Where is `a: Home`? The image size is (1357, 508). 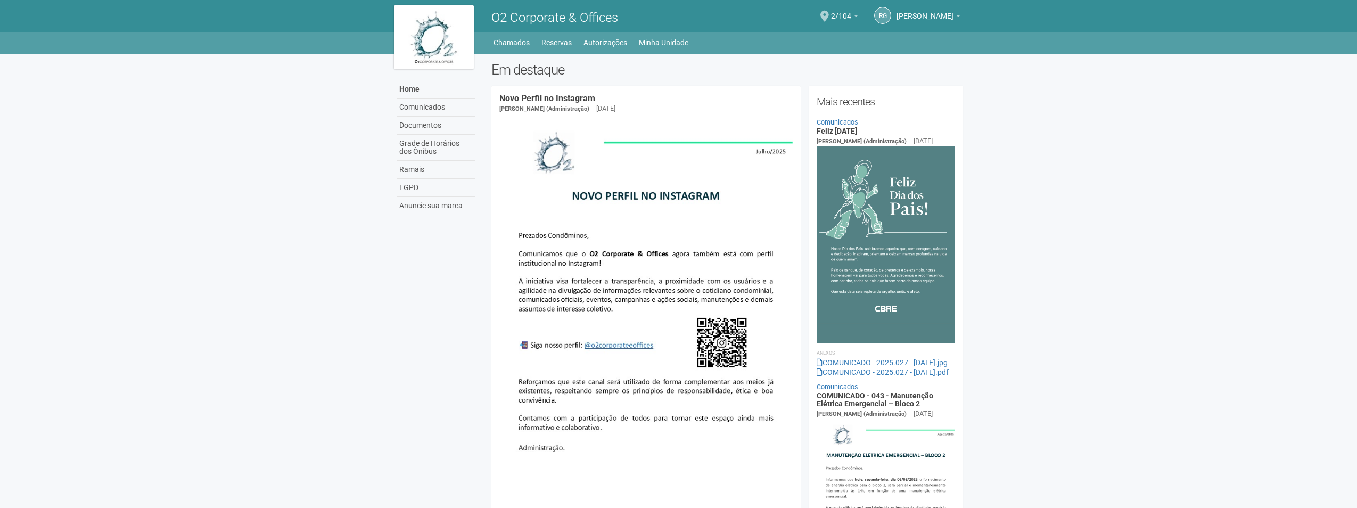 a: Home is located at coordinates (436, 89).